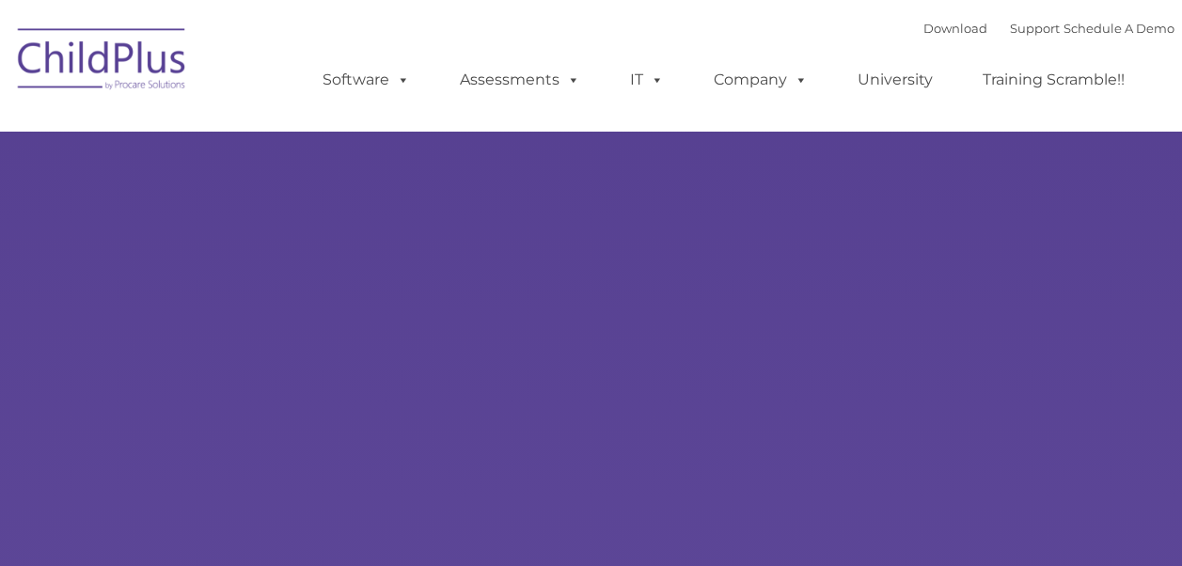 The width and height of the screenshot is (1182, 566). I want to click on a: Assessments, so click(520, 80).